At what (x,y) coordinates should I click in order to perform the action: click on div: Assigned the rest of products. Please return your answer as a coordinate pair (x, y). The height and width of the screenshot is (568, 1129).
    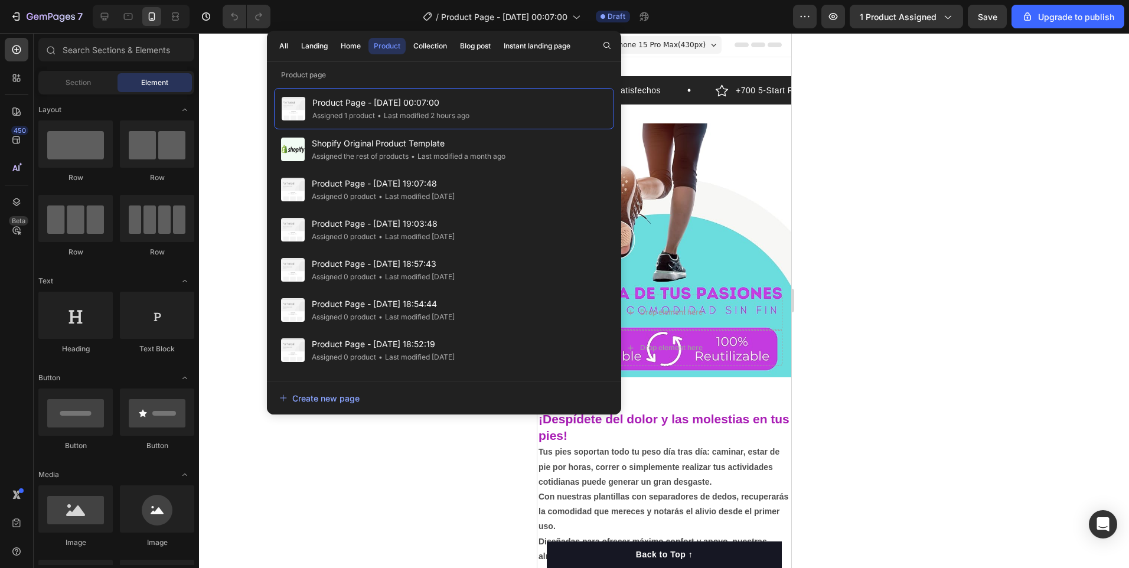
    Looking at the image, I should click on (360, 156).